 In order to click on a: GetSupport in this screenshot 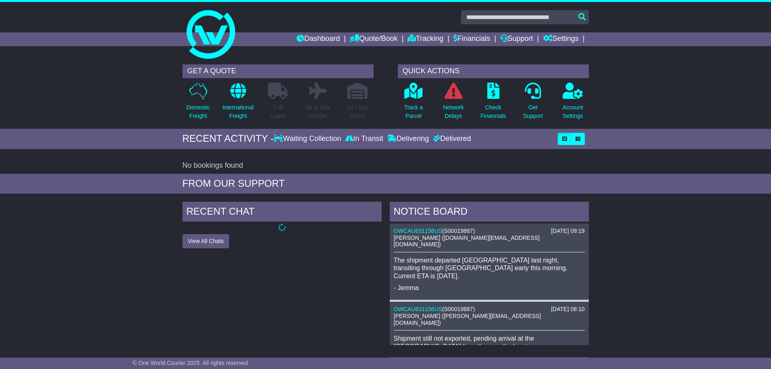, I will do `click(533, 103)`.